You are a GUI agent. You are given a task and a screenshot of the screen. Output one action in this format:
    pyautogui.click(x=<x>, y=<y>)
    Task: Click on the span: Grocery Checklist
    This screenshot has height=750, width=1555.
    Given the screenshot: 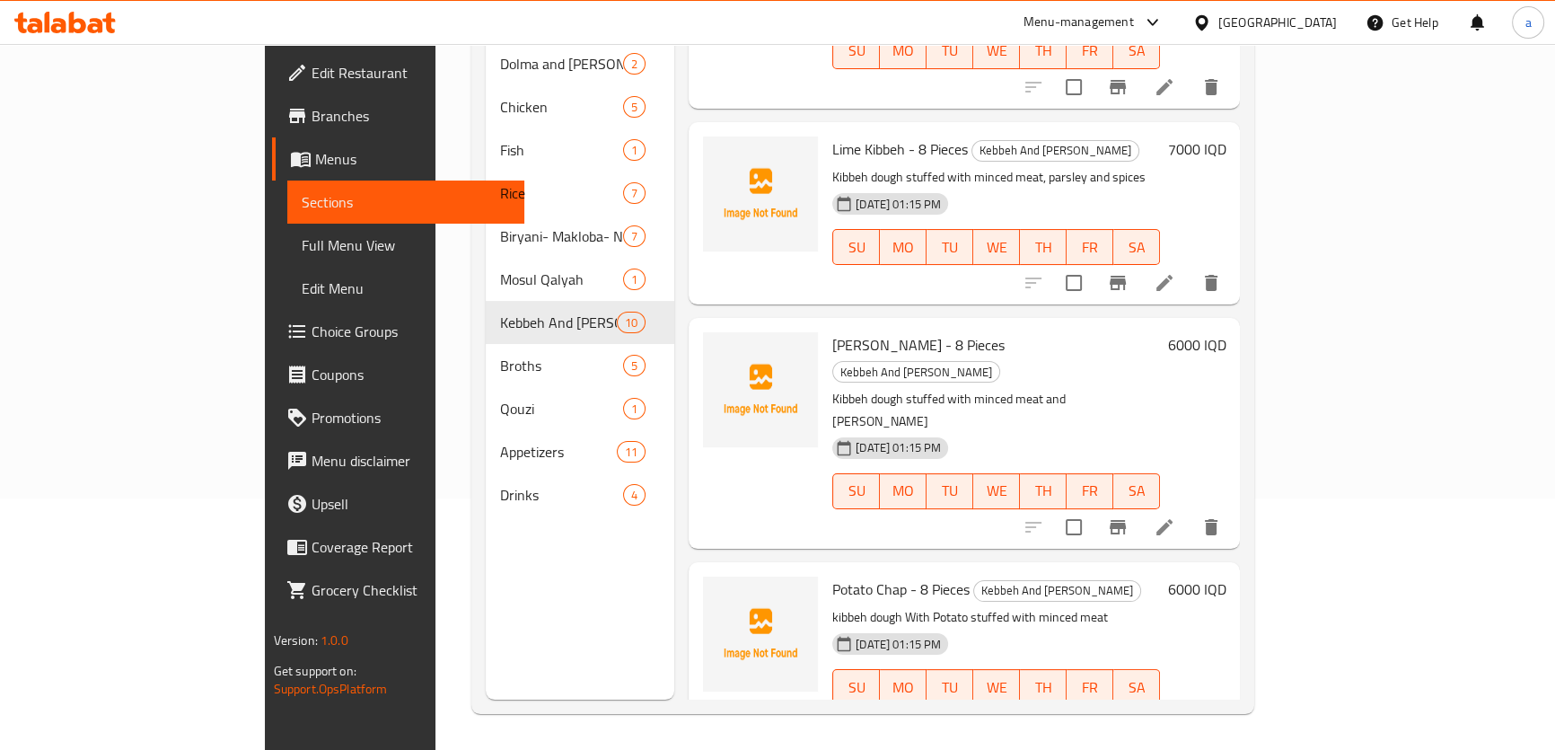 What is the action you would take?
    pyautogui.click(x=410, y=590)
    